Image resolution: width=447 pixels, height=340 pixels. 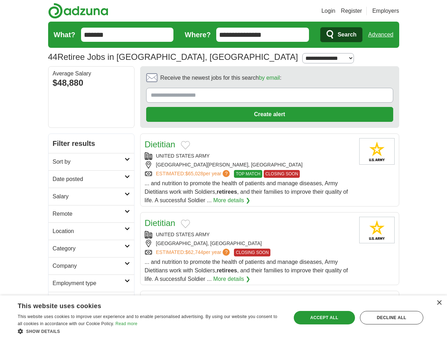 I want to click on a: ESTIMATED:$62,744per year?, so click(x=194, y=252).